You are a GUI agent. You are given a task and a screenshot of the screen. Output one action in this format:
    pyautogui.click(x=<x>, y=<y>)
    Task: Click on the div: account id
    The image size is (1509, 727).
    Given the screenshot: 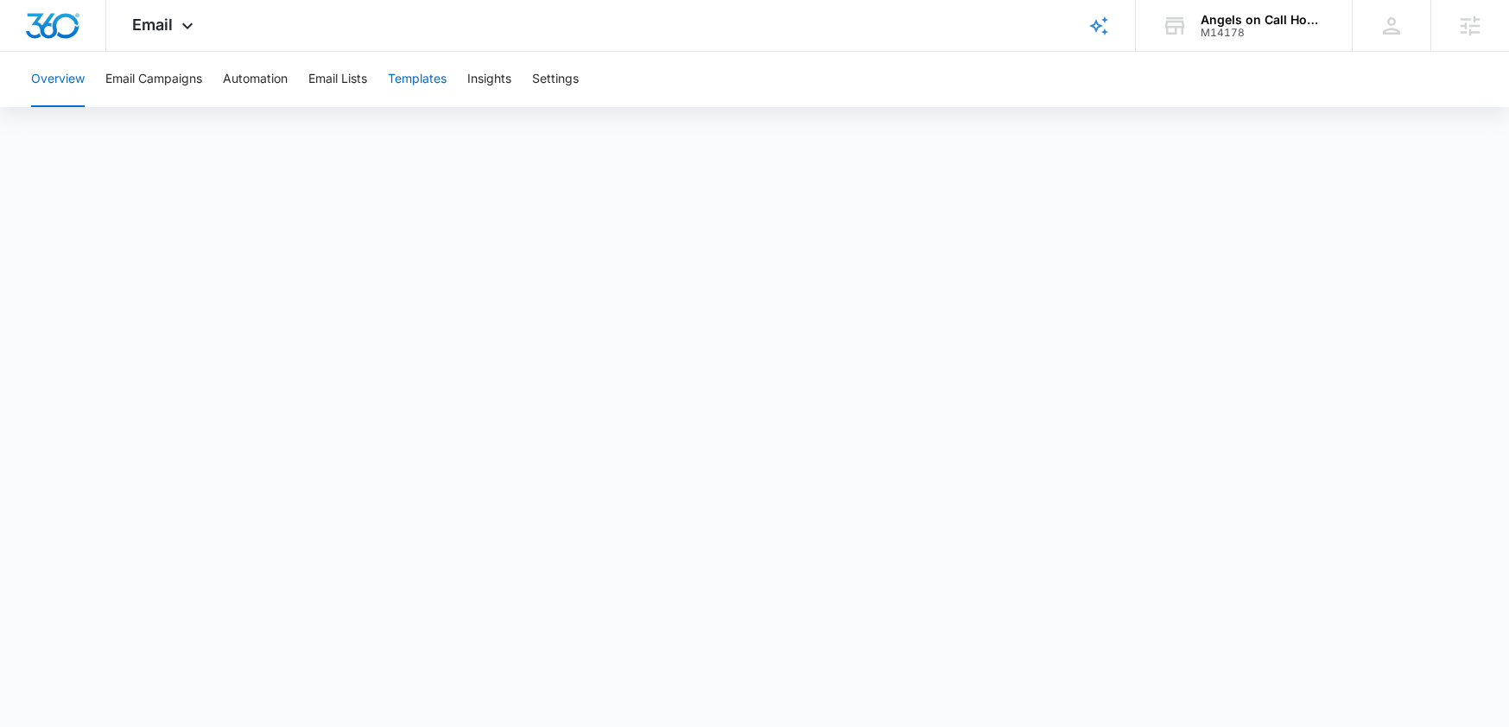 What is the action you would take?
    pyautogui.click(x=1264, y=33)
    